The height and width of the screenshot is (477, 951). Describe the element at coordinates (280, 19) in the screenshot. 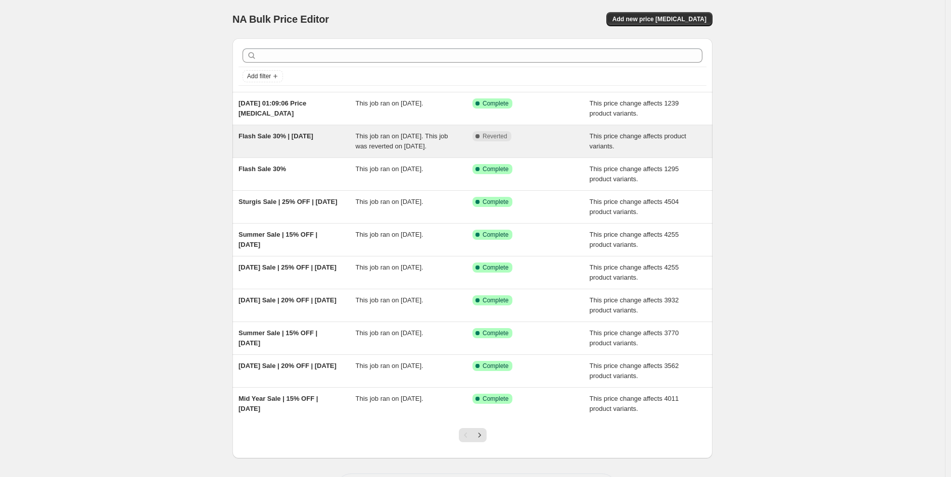

I see `span: NA Bulk Price Editor` at that location.